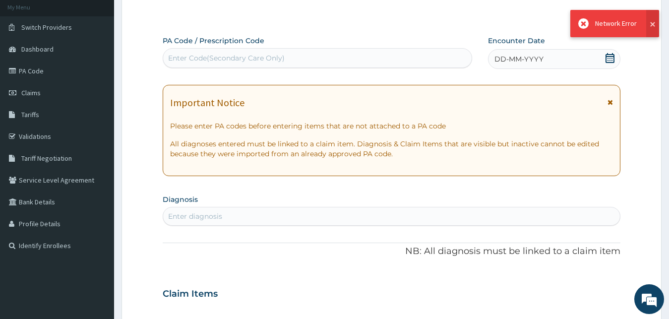 The height and width of the screenshot is (319, 669). I want to click on div: Enter diagnosis, so click(195, 216).